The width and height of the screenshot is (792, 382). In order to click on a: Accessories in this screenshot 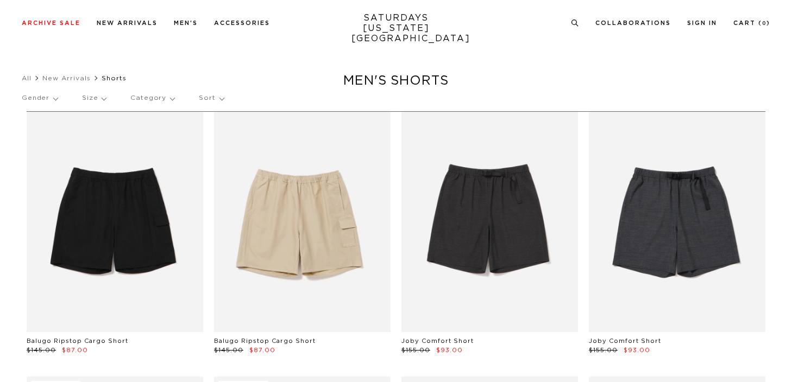, I will do `click(242, 23)`.